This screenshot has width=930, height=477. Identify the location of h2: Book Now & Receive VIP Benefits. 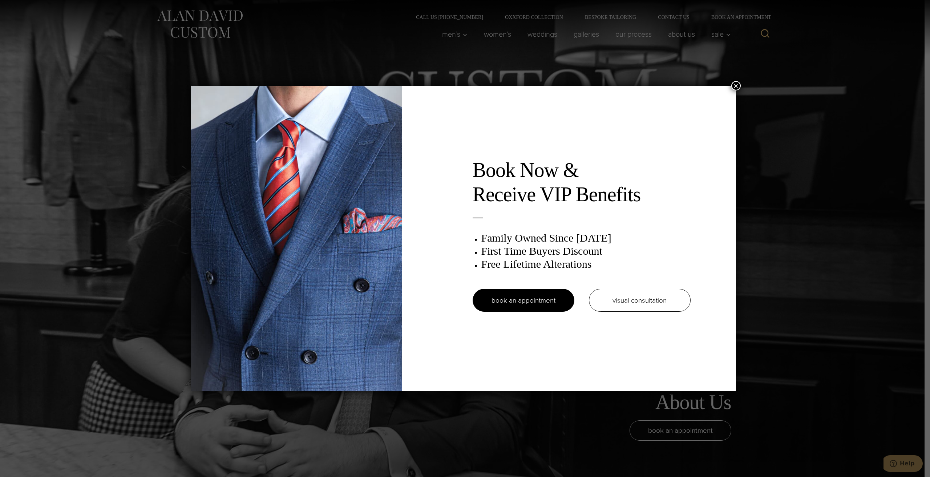
(582, 182).